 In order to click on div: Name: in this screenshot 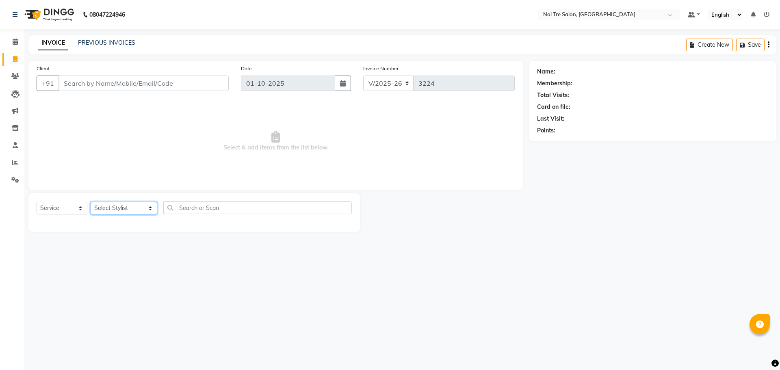, I will do `click(546, 72)`.